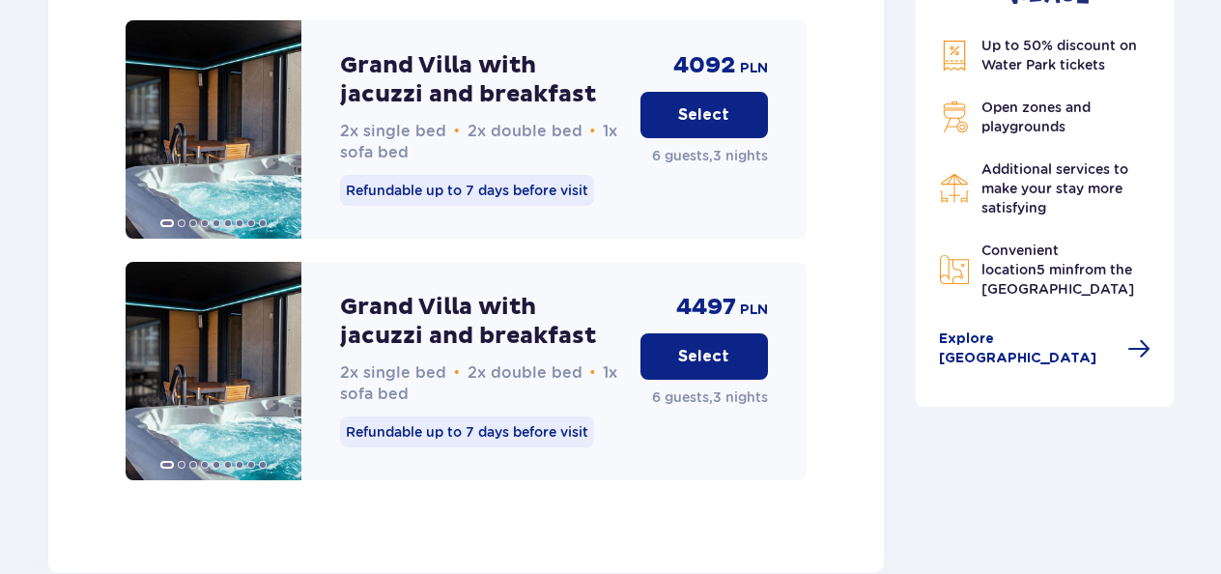 The width and height of the screenshot is (1221, 574). Describe the element at coordinates (706, 307) in the screenshot. I see `span: 4497` at that location.